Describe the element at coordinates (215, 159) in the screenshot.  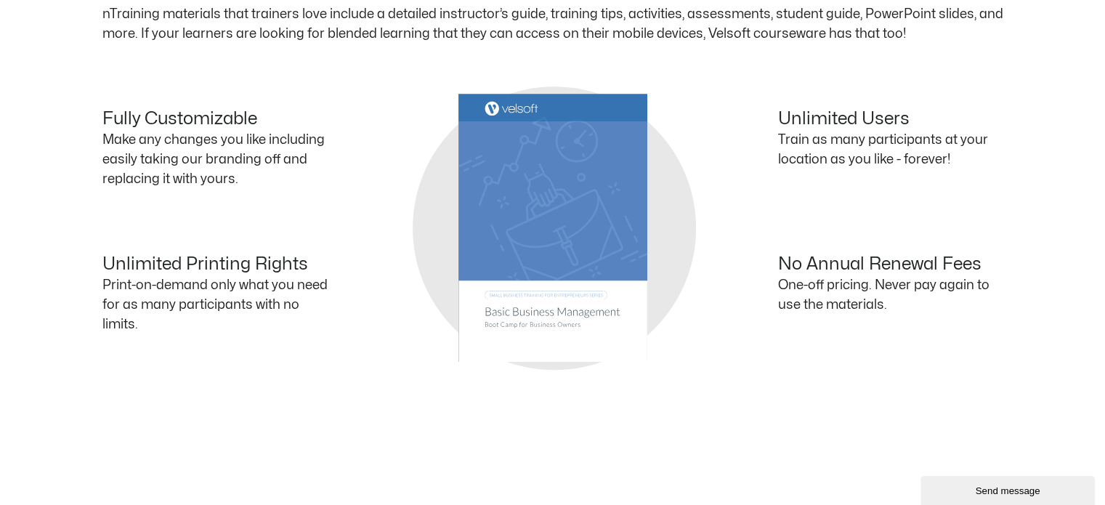
I see `p: Make any changes you like including easily taking our branding off and replacing it with yours.` at that location.